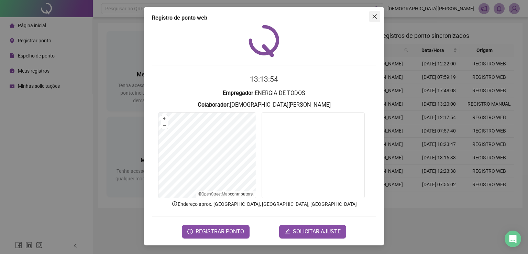 The width and height of the screenshot is (528, 254). What do you see at coordinates (215, 231) in the screenshot?
I see `button: REGISTRAR PONTO` at bounding box center [215, 231].